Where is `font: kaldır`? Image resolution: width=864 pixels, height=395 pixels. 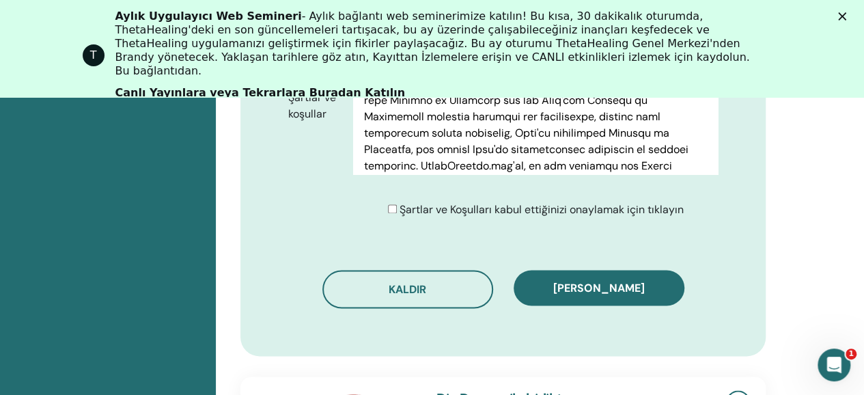
font: kaldır is located at coordinates (407, 289).